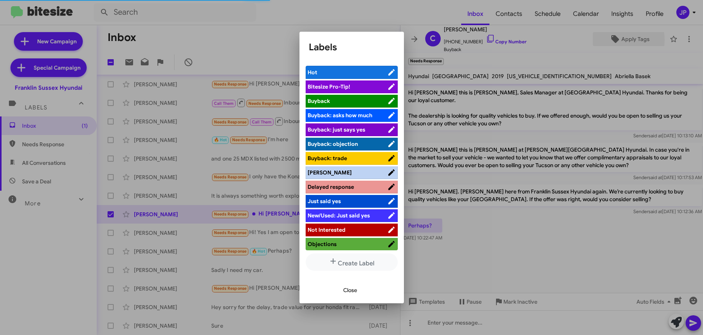  Describe the element at coordinates (350, 290) in the screenshot. I see `button: Close` at that location.